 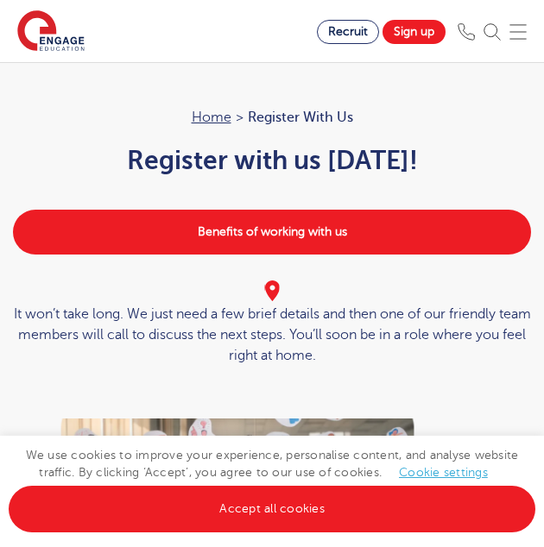 What do you see at coordinates (272, 117) in the screenshot?
I see `nav: breadcrumb` at bounding box center [272, 117].